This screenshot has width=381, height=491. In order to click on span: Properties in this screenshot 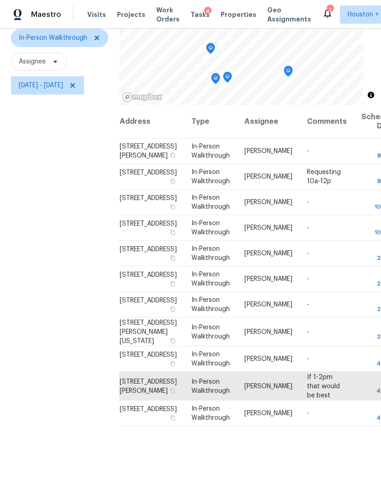, I will do `click(239, 15)`.